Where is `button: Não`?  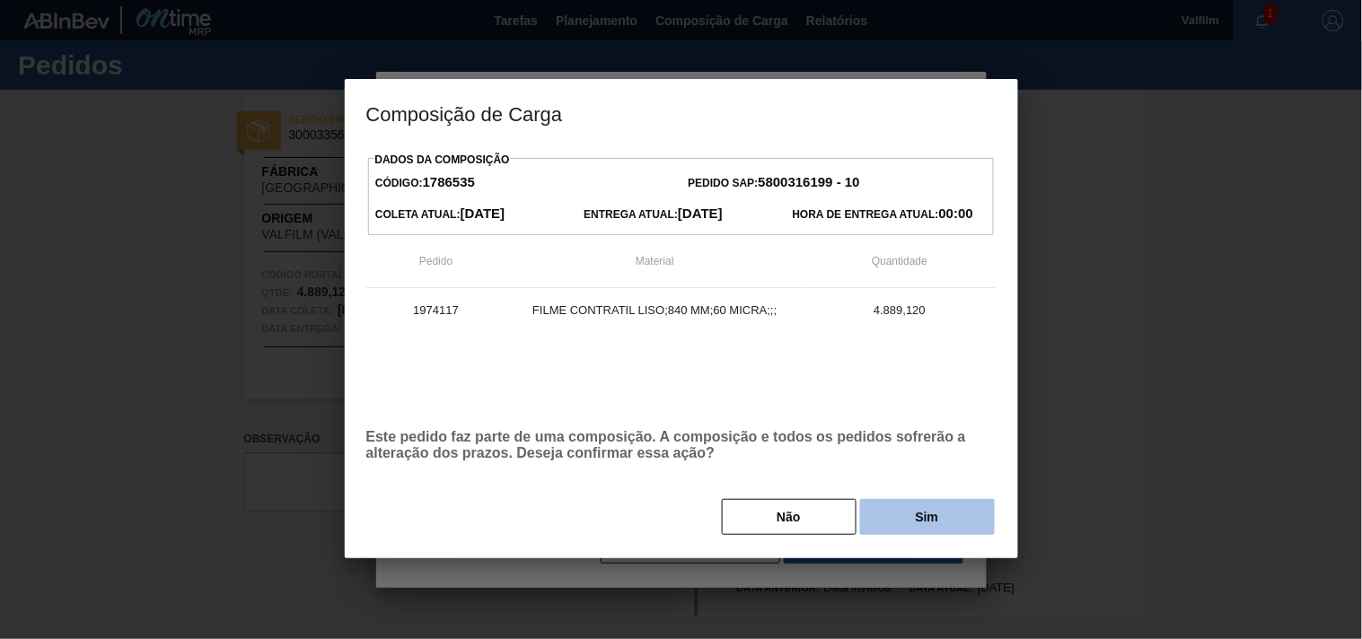
button: Não is located at coordinates (789, 517).